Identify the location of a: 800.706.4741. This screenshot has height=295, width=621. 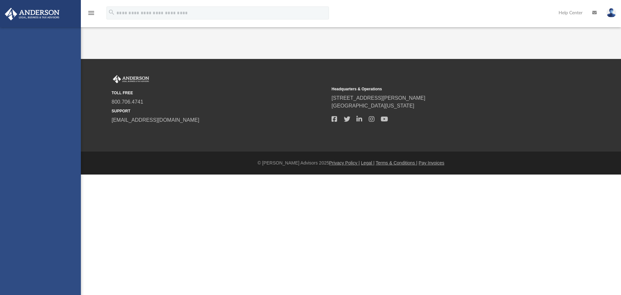
(128, 102).